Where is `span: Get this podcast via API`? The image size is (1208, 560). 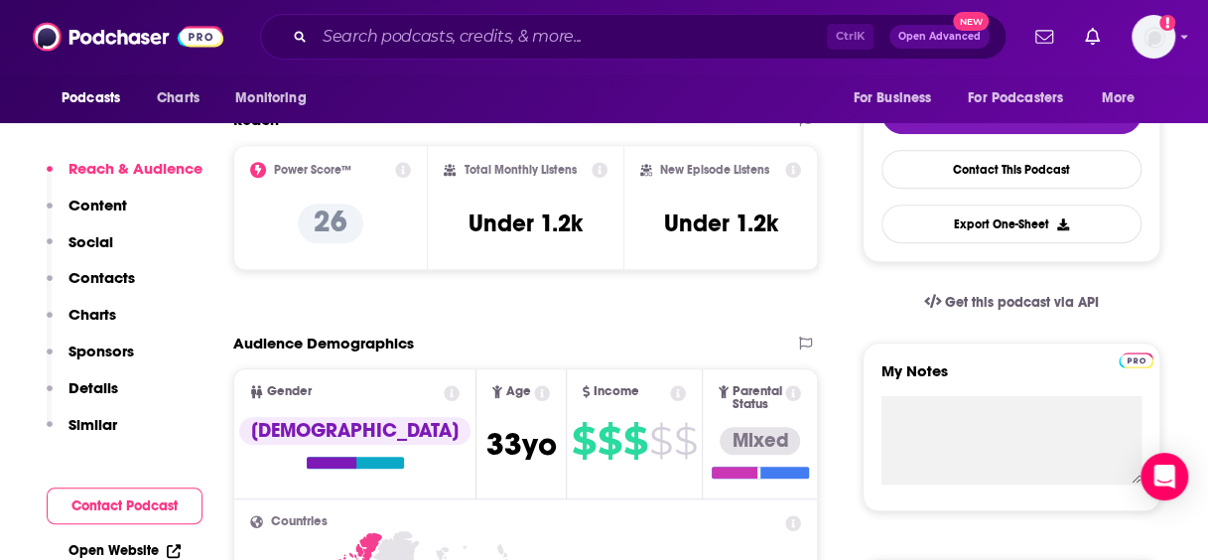 span: Get this podcast via API is located at coordinates (1021, 302).